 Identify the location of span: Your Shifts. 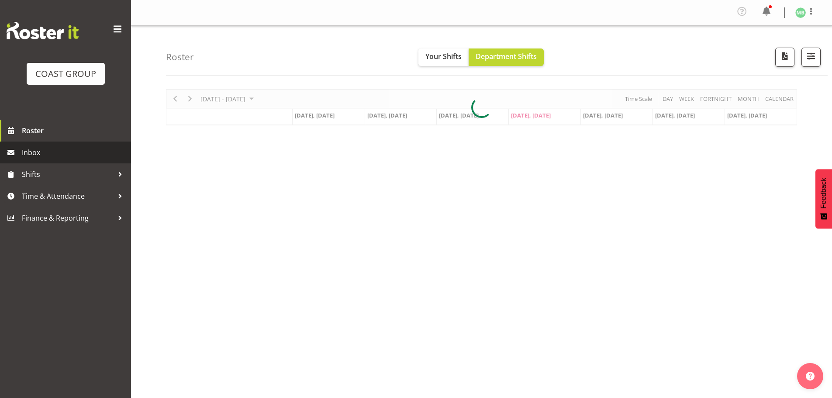
(444, 56).